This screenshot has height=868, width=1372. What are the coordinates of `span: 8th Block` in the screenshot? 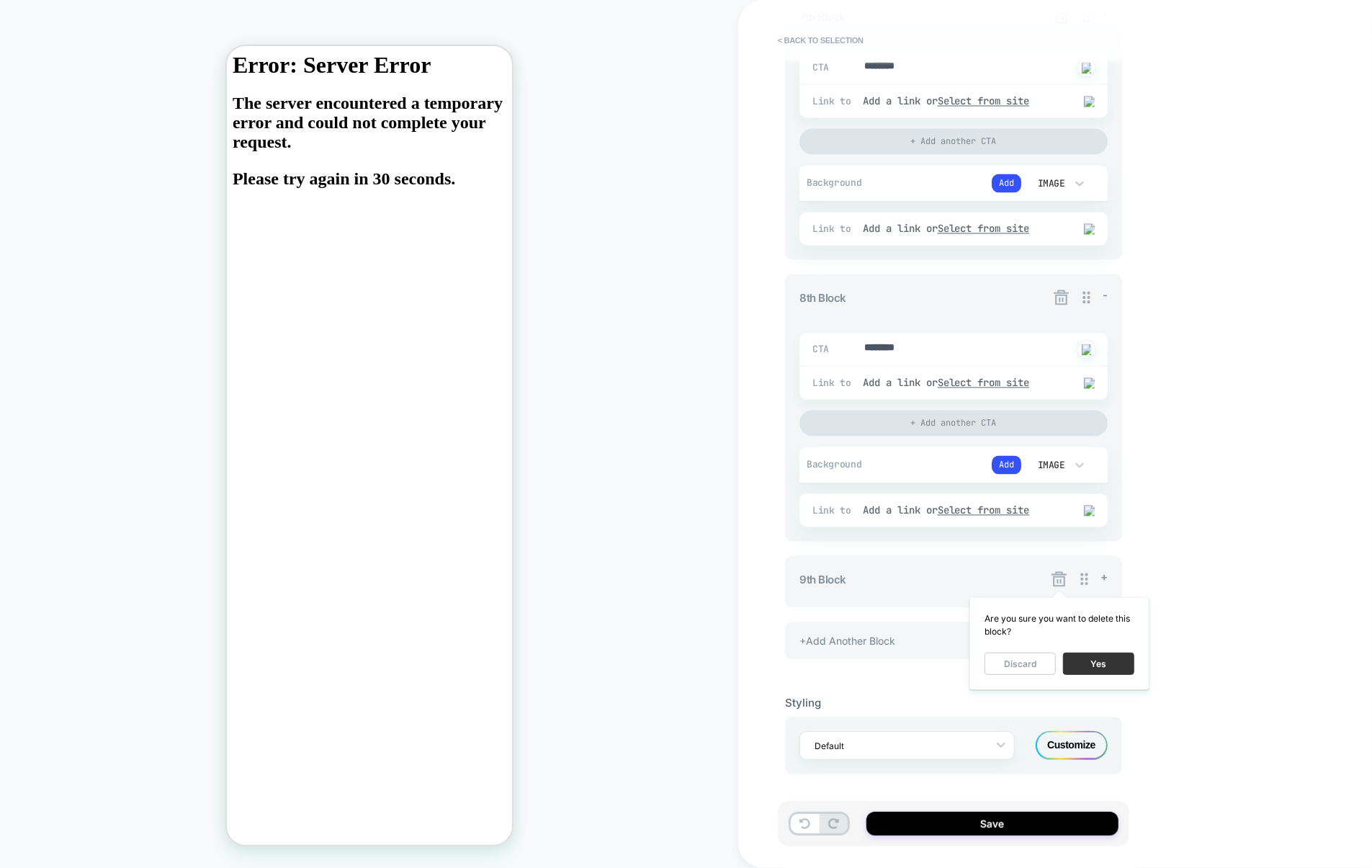 It's located at (823, 298).